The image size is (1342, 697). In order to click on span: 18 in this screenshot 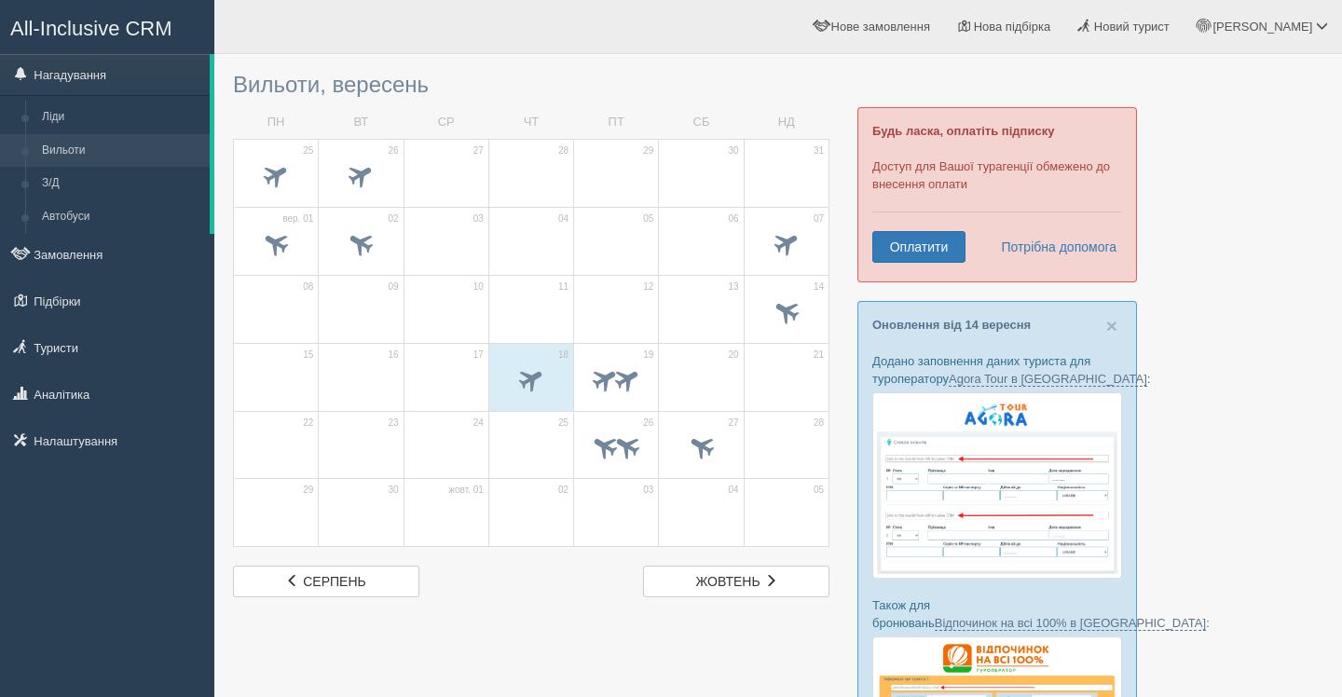, I will do `click(563, 355)`.